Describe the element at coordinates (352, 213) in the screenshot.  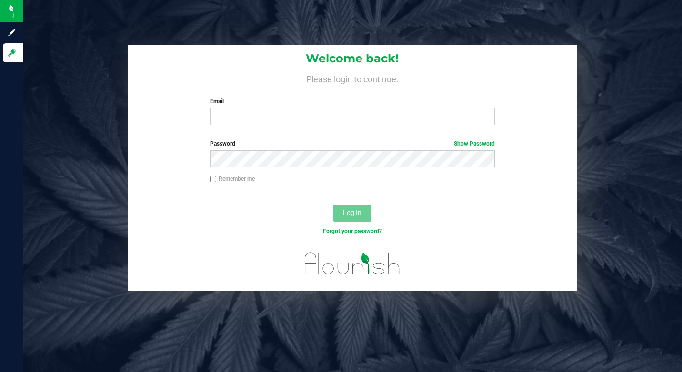
I see `button: Log In` at that location.